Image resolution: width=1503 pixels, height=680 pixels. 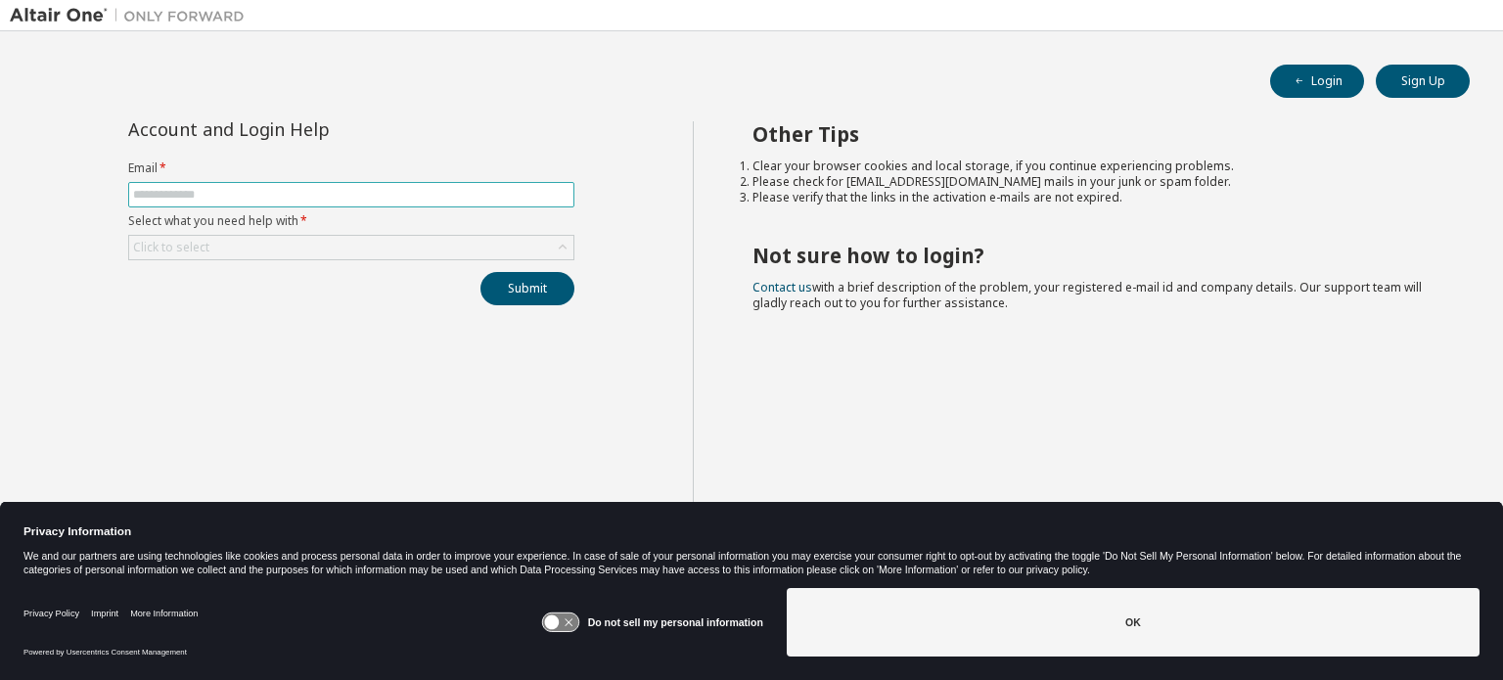 What do you see at coordinates (1094, 134) in the screenshot?
I see `h2: Other Tips` at bounding box center [1094, 134].